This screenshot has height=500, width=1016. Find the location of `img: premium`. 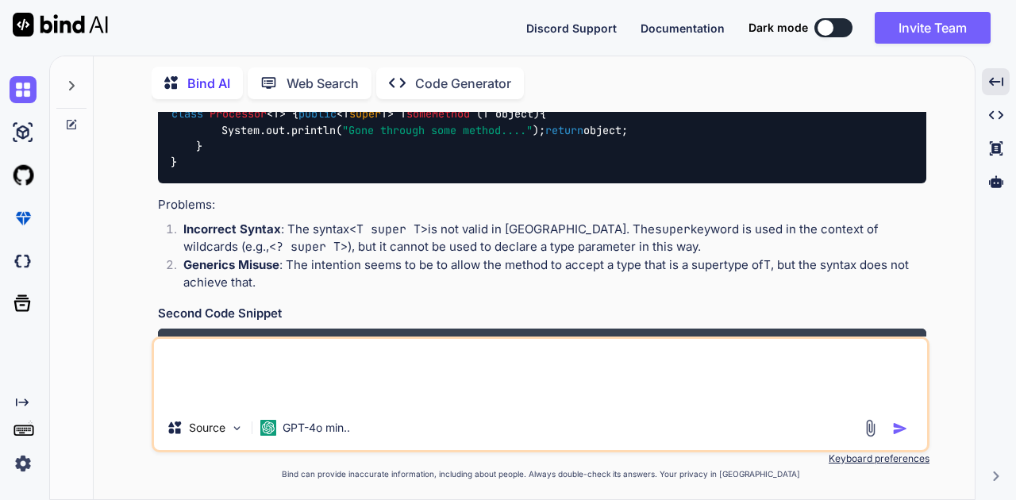

img: premium is located at coordinates (23, 218).